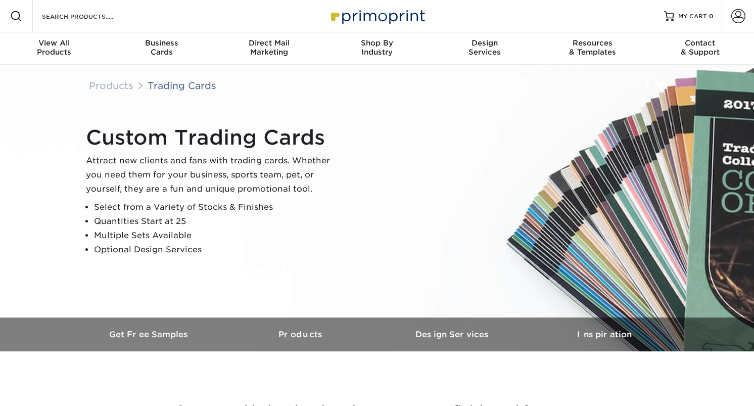  I want to click on div: Marketing, so click(269, 48).